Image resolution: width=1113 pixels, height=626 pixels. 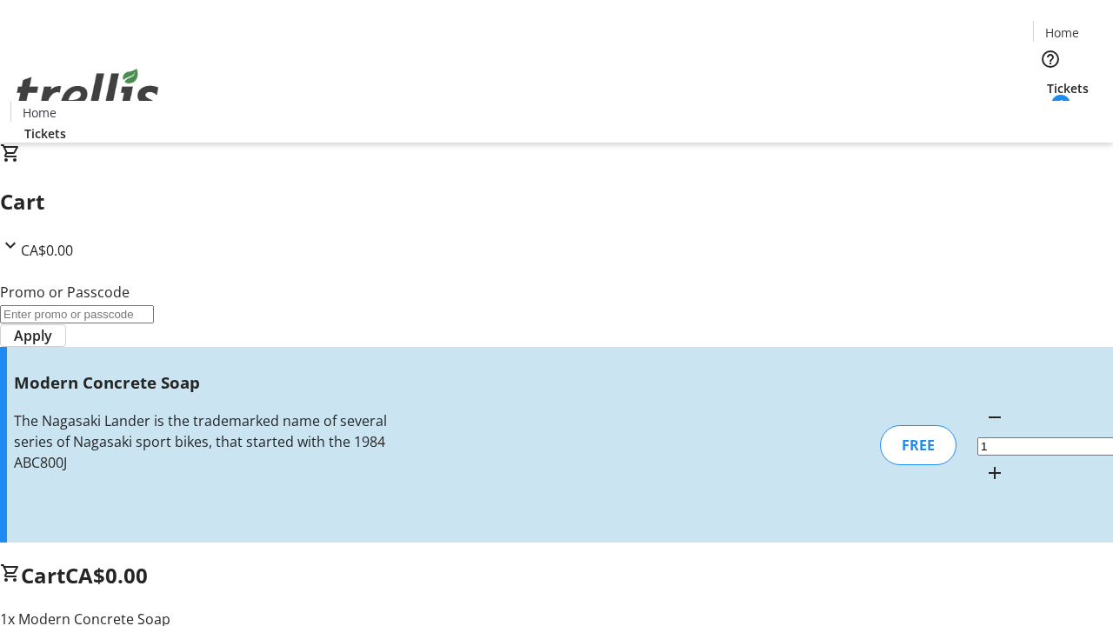 I want to click on div: The Nagasaki Lander is the trademarked name of several series of Nagasaki sport bikes, that start..., so click(x=203, y=442).